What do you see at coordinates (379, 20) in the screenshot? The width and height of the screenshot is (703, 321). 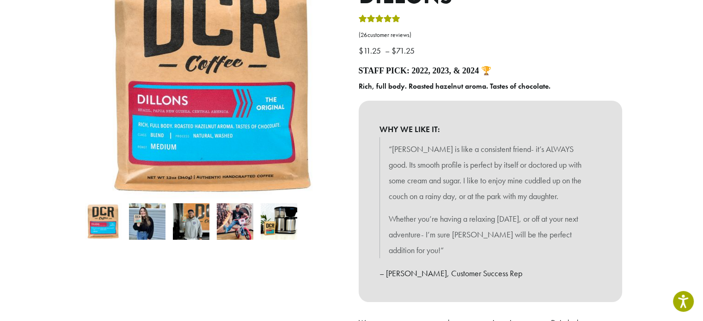 I see `div: Rated 5.00 out of 5` at bounding box center [379, 20].